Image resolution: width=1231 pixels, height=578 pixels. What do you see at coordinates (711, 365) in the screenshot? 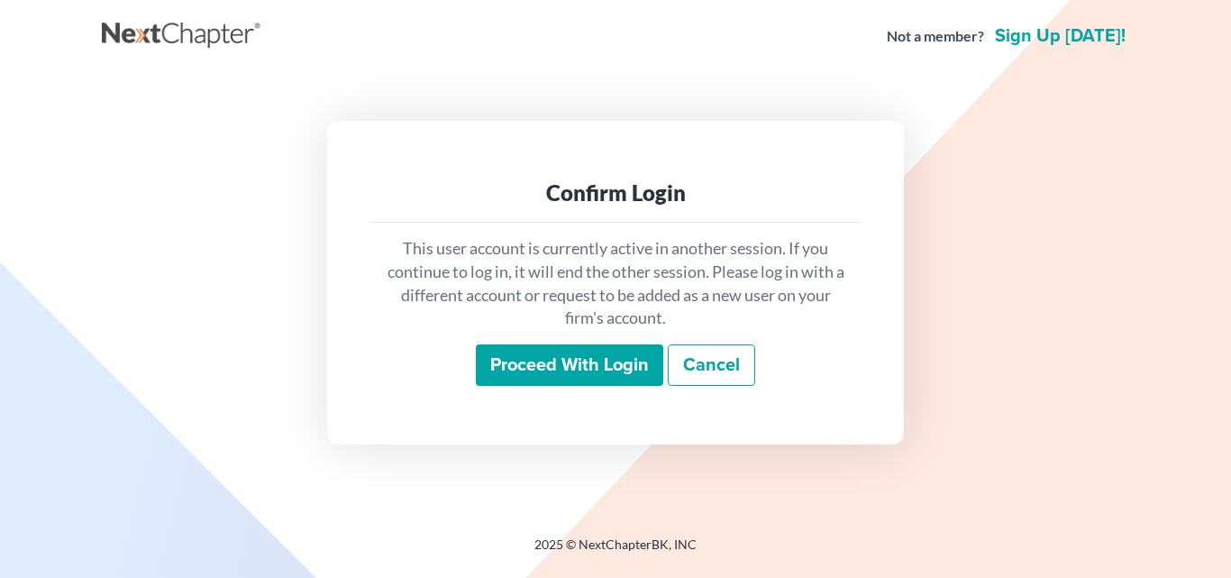
I see `a: Cancel` at bounding box center [711, 365].